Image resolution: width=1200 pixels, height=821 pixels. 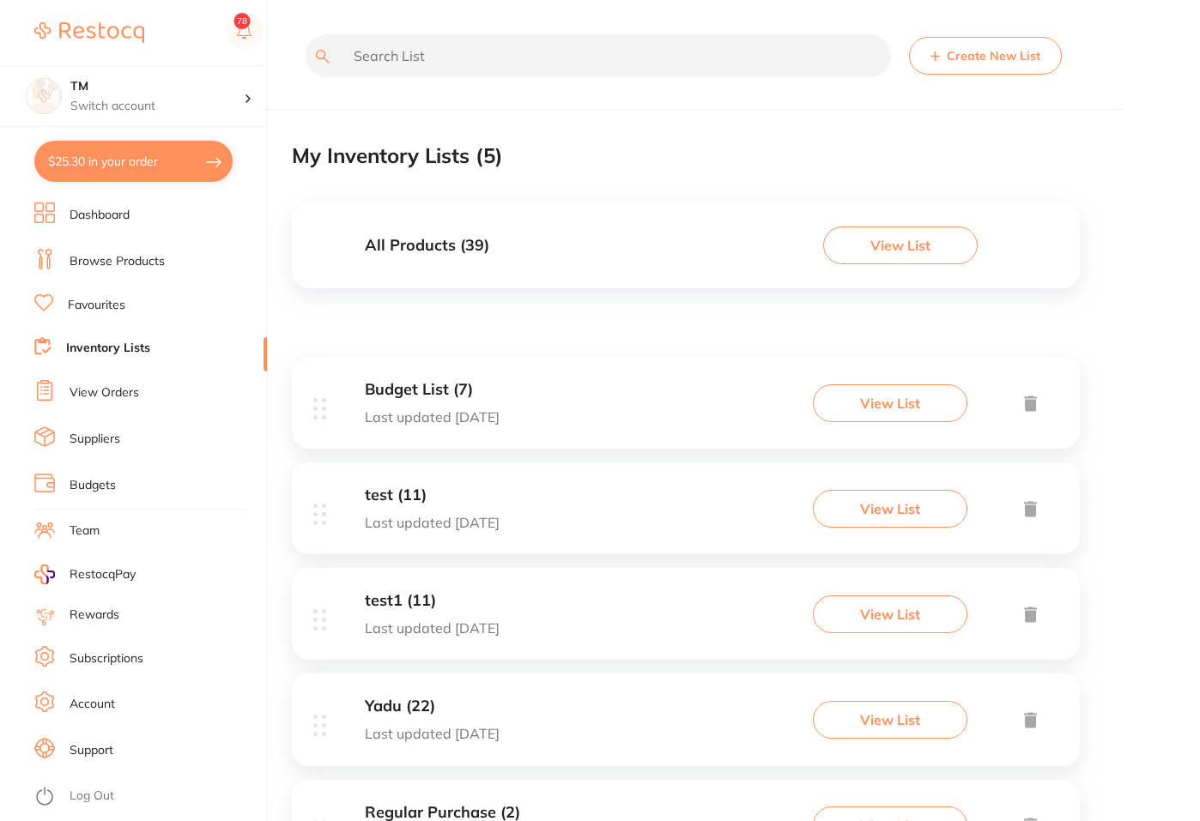 I want to click on a: Account, so click(x=92, y=705).